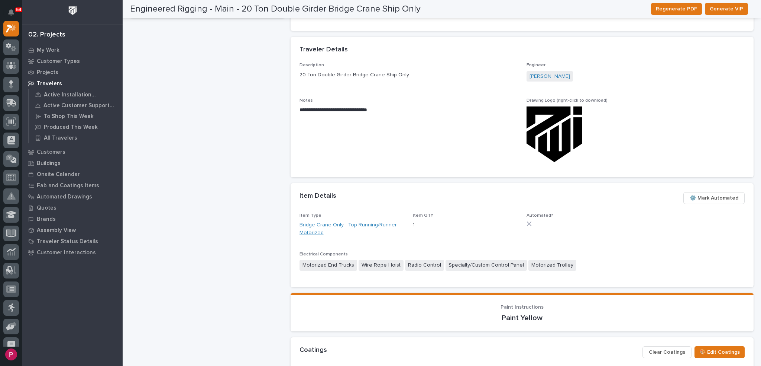 This screenshot has height=366, width=761. I want to click on span: Clear Coatings, so click(667, 352).